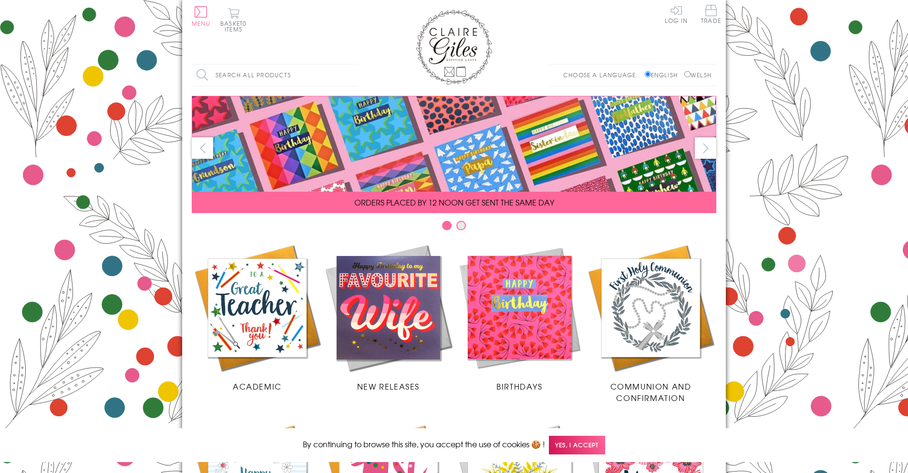 This screenshot has width=908, height=473. What do you see at coordinates (236, 26) in the screenshot?
I see `span: 0 items` at bounding box center [236, 26].